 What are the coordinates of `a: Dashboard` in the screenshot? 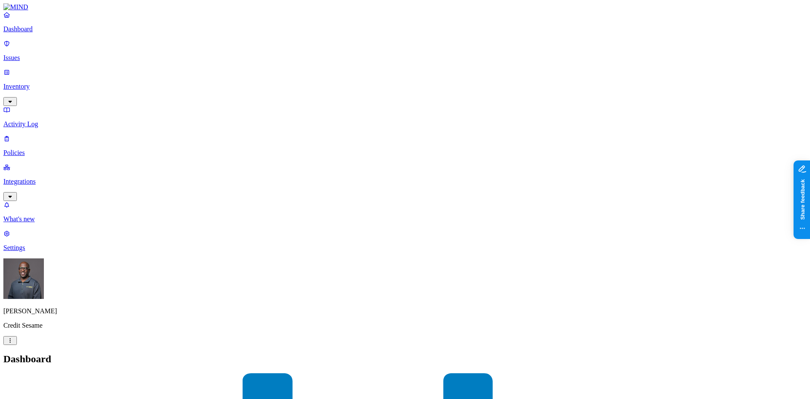 It's located at (405, 22).